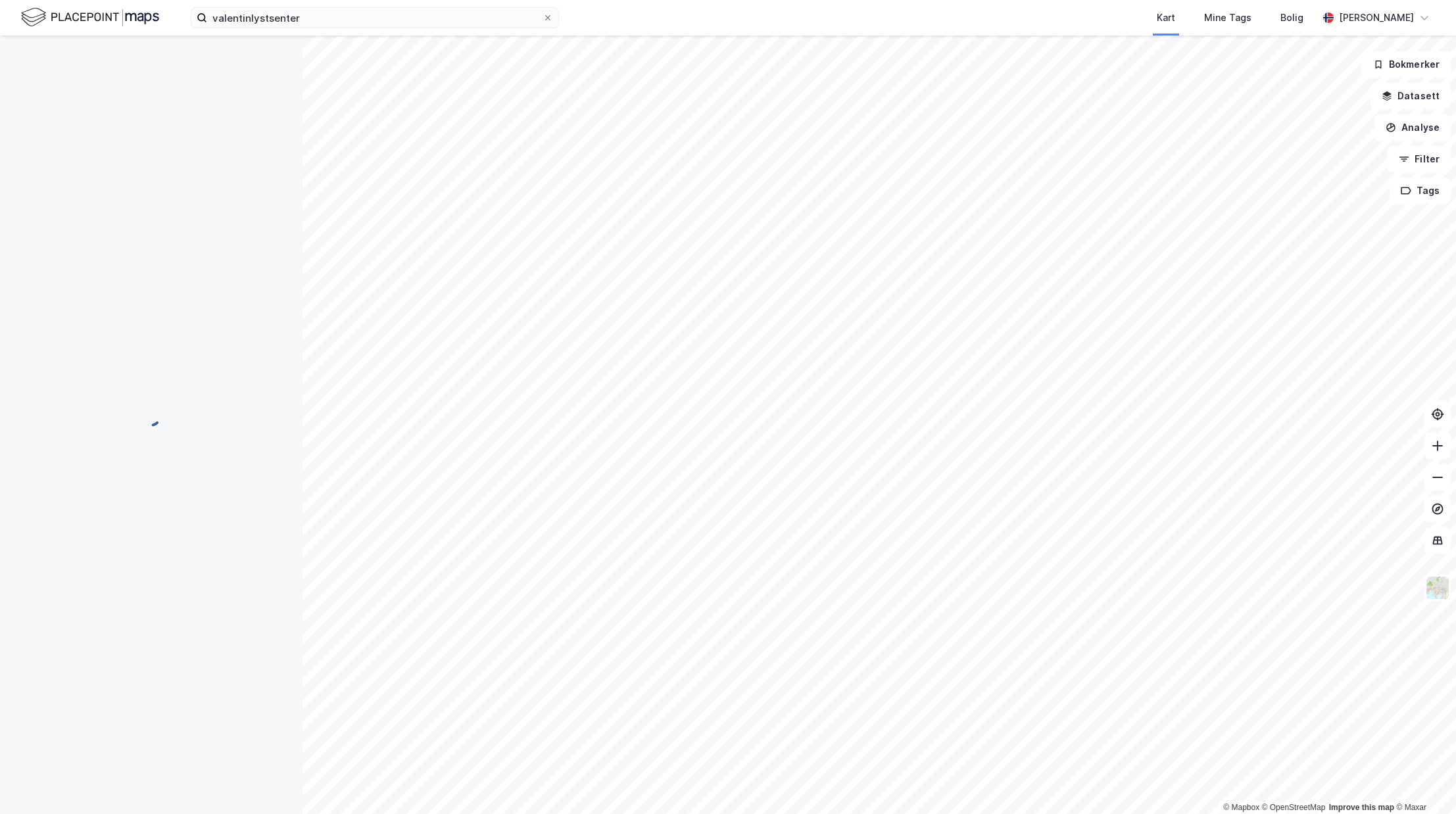 The width and height of the screenshot is (1456, 814). I want to click on img: logo.f888ab2527a4732fd821a326f86c7f29.svg, so click(90, 17).